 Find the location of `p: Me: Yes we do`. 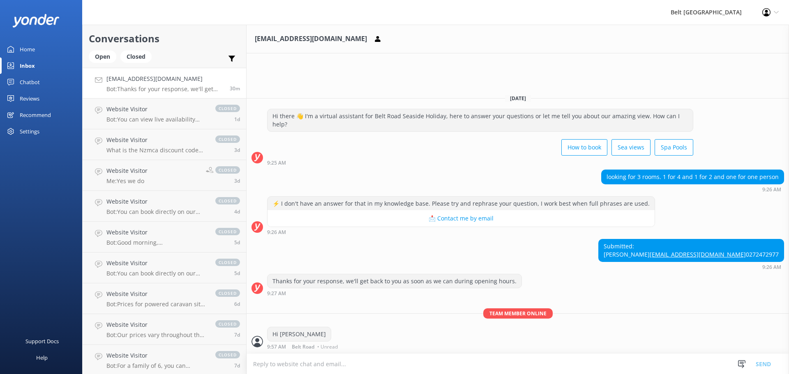

p: Me: Yes we do is located at coordinates (127, 181).